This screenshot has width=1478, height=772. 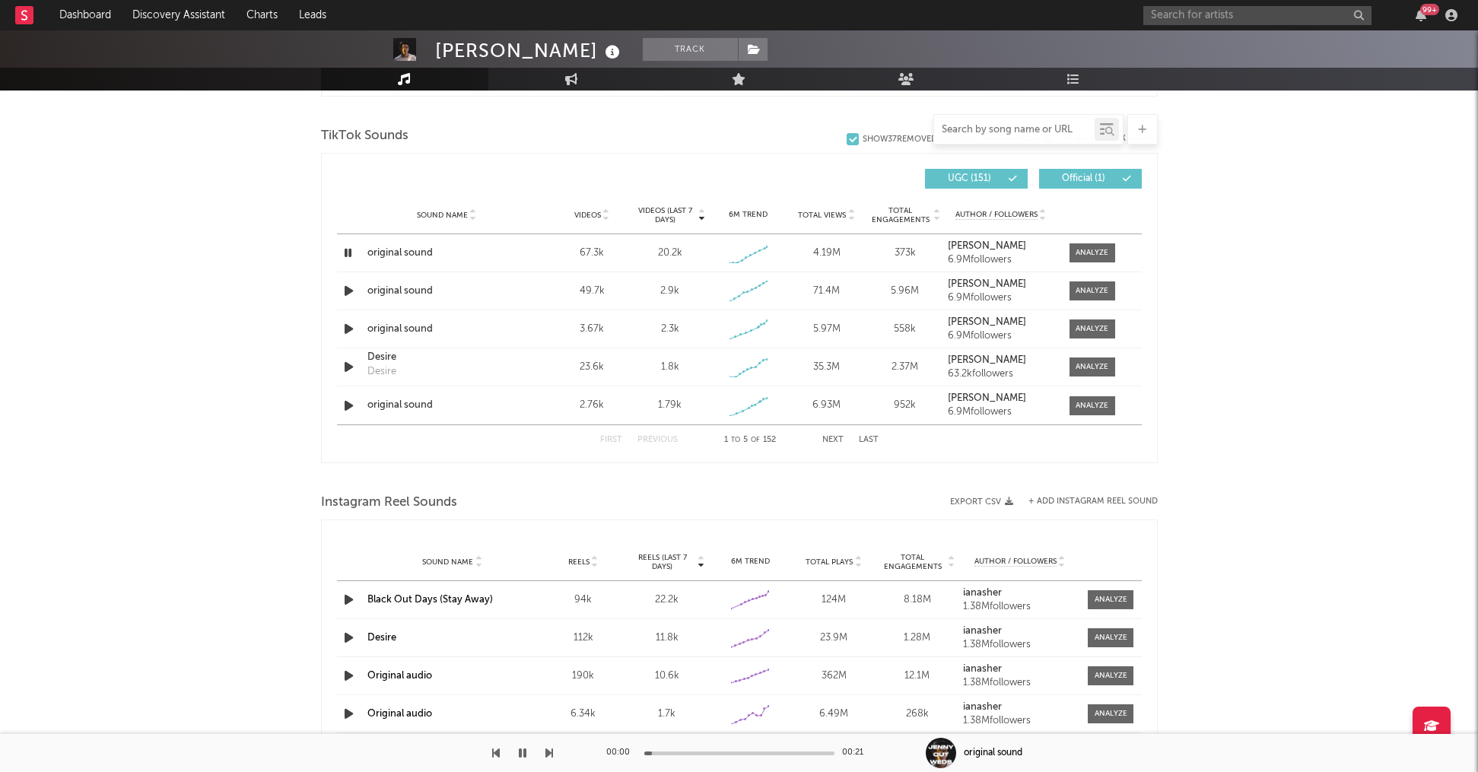 What do you see at coordinates (826, 367) in the screenshot?
I see `div: 35.3M` at bounding box center [826, 367].